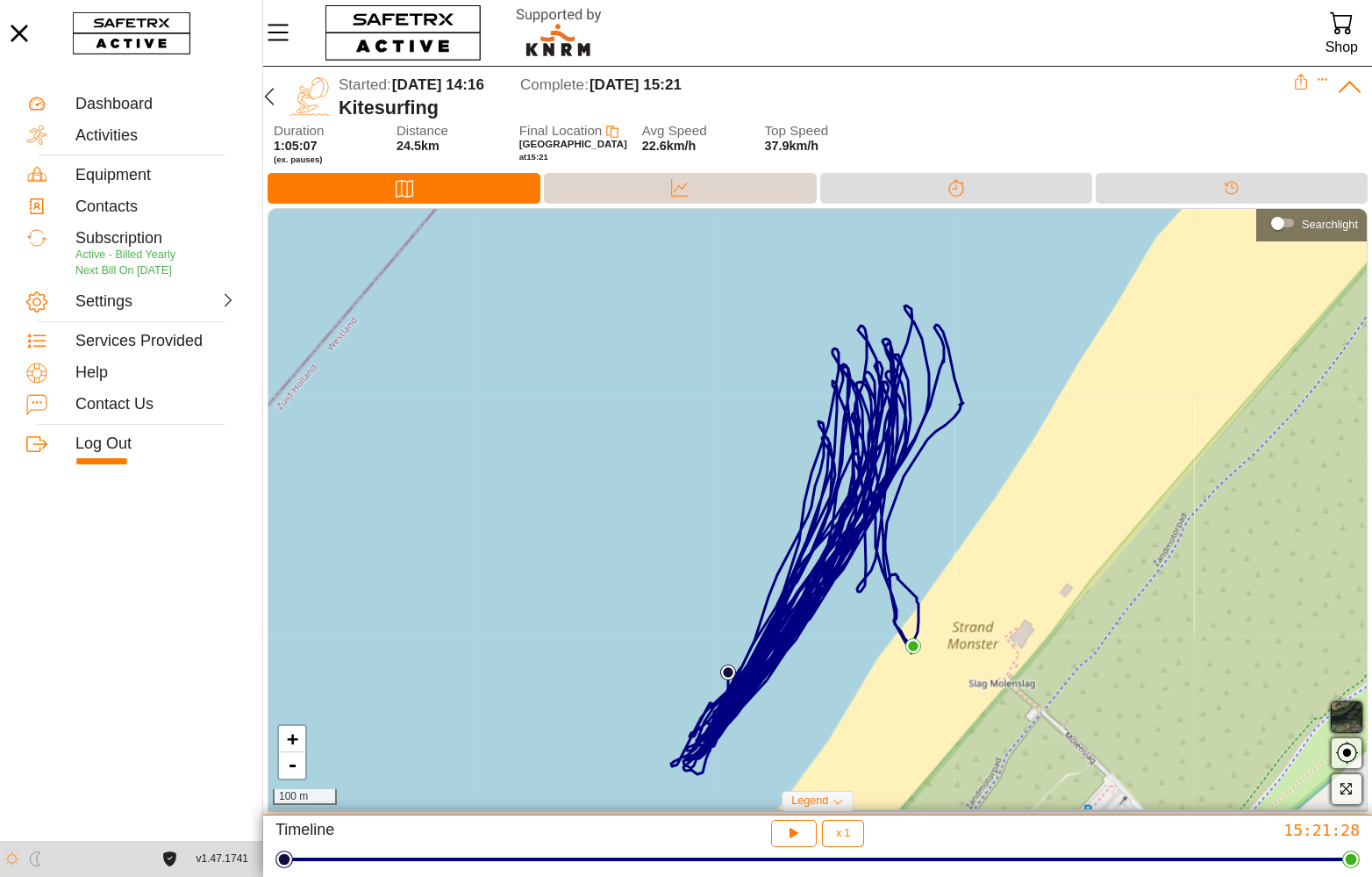  I want to click on div: Data, so click(680, 188).